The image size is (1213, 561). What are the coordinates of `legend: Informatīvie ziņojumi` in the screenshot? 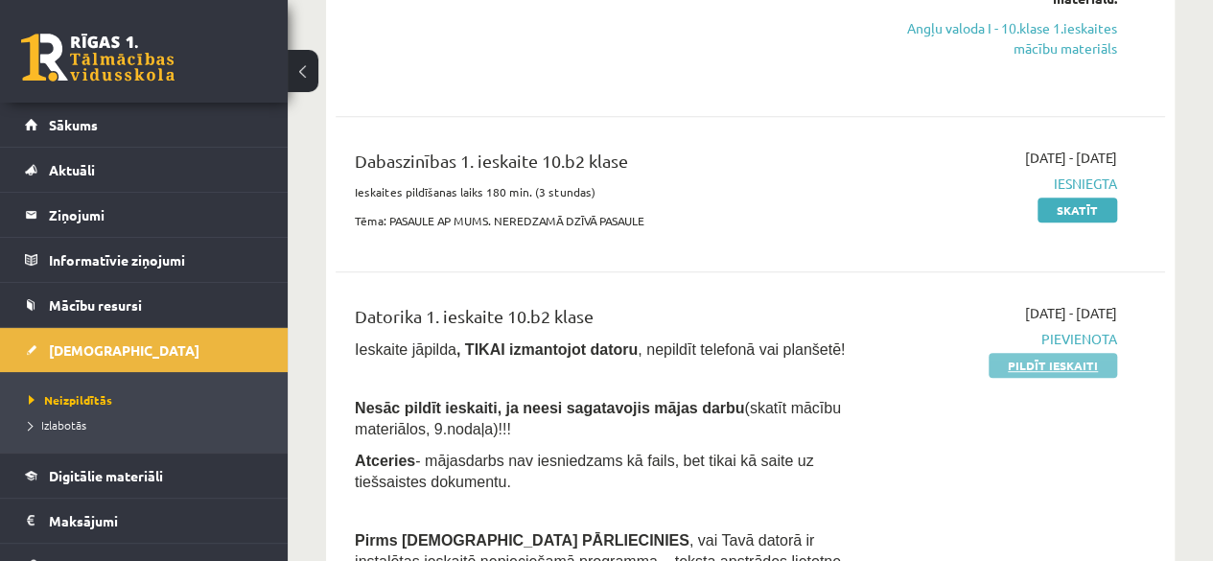 It's located at (156, 260).